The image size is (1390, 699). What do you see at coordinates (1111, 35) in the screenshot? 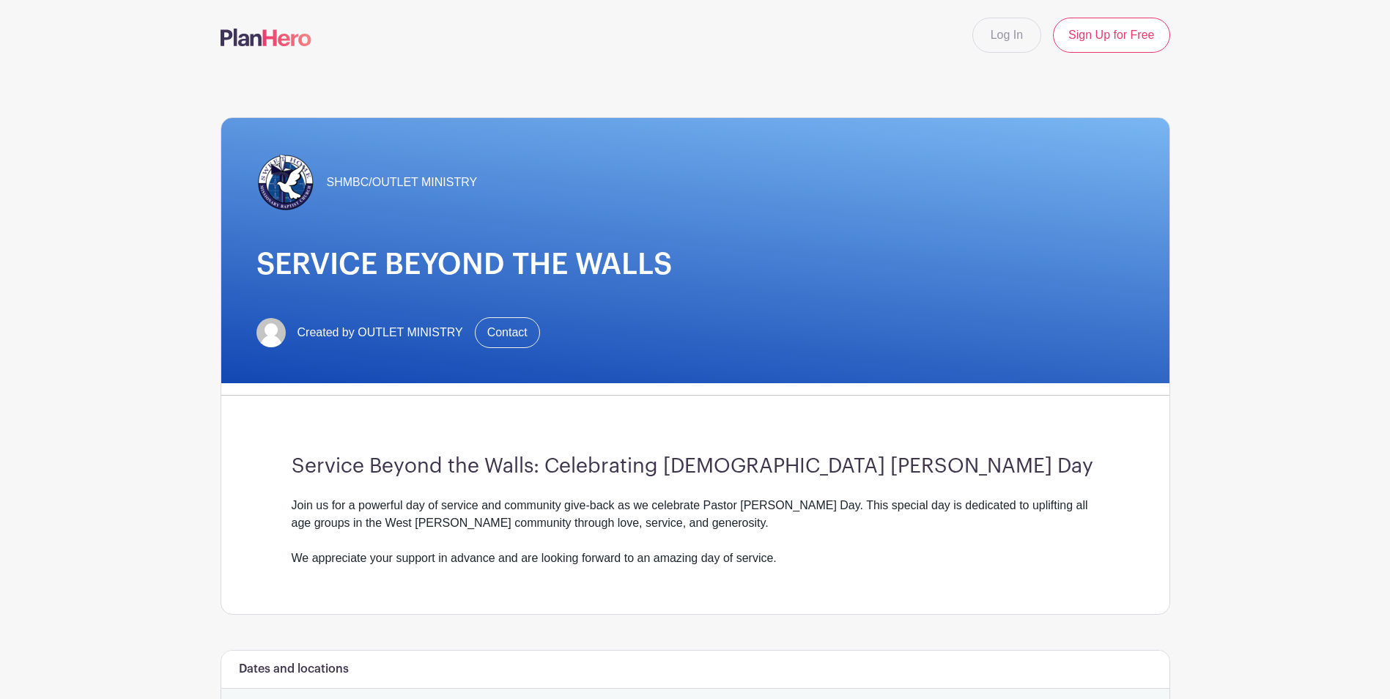
I see `a: Sign Up for Free` at bounding box center [1111, 35].